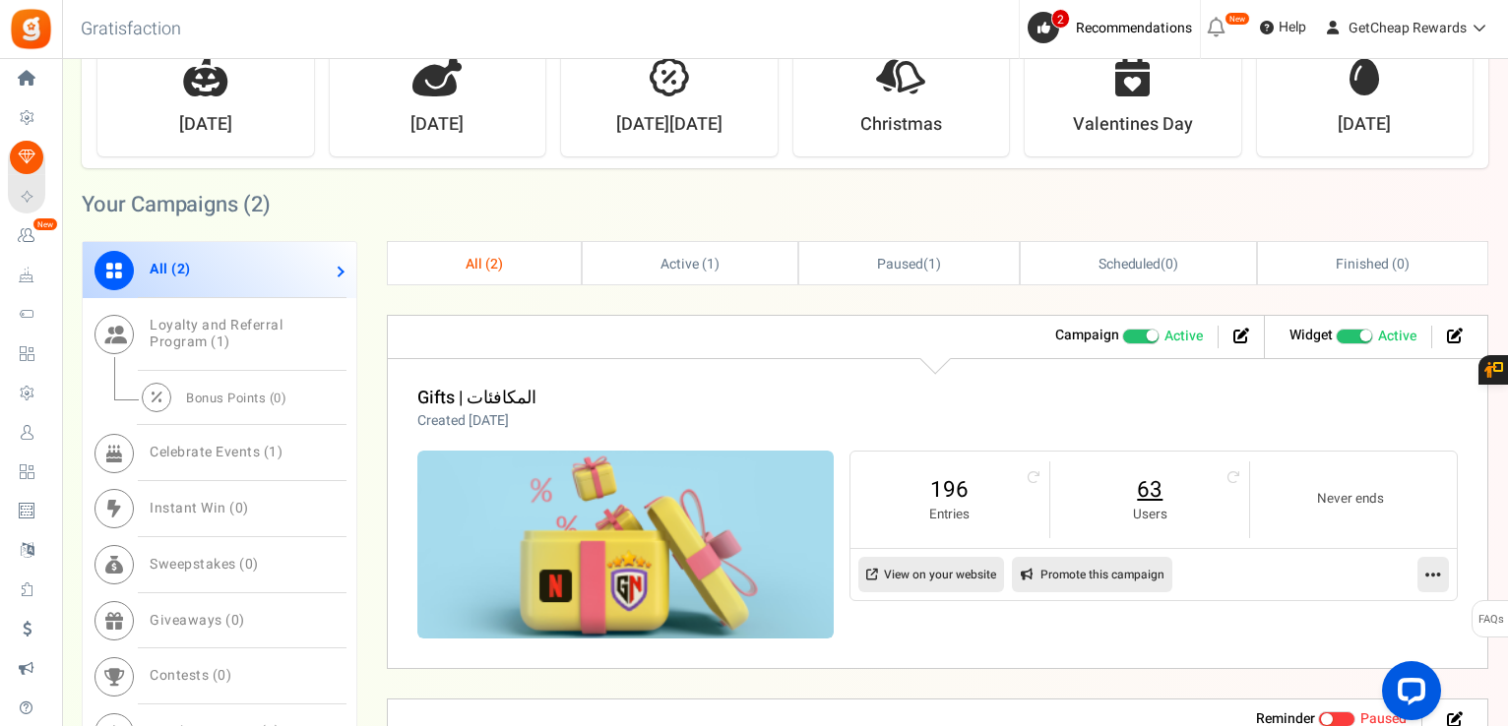  I want to click on span: Bonus Points ( ), so click(236, 398).